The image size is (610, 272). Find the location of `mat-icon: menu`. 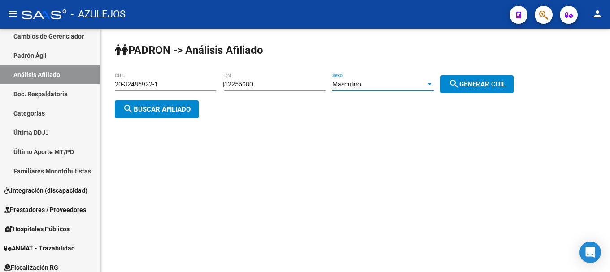

mat-icon: menu is located at coordinates (13, 14).